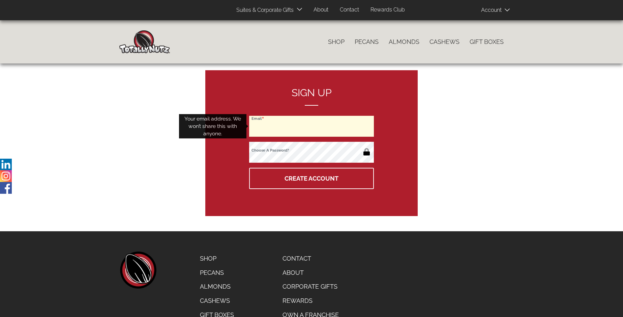  I want to click on img: Home, so click(145, 42).